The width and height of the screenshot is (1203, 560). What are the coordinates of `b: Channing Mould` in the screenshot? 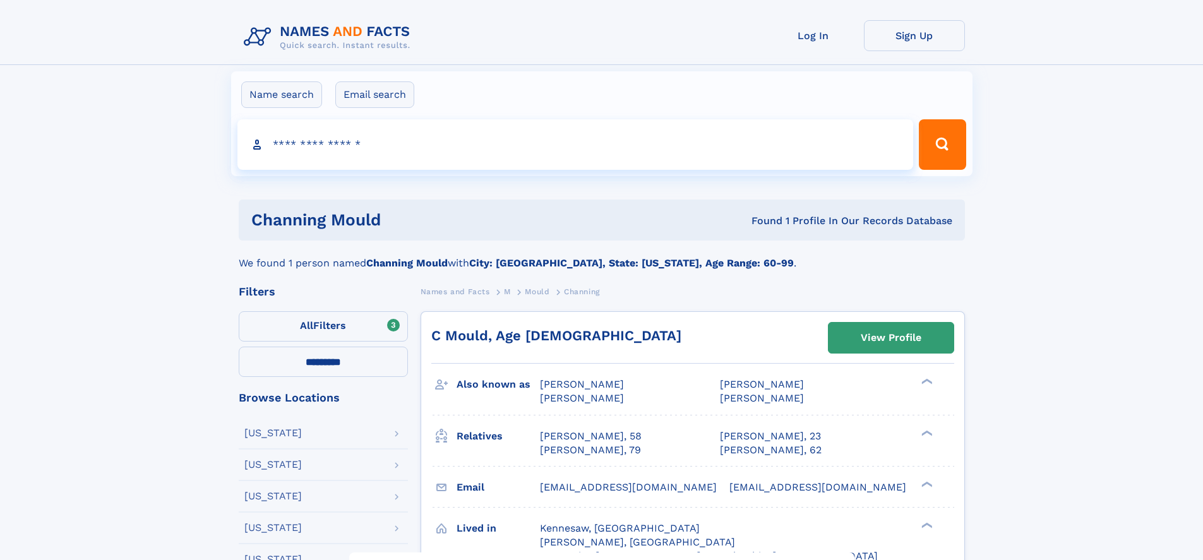 It's located at (407, 263).